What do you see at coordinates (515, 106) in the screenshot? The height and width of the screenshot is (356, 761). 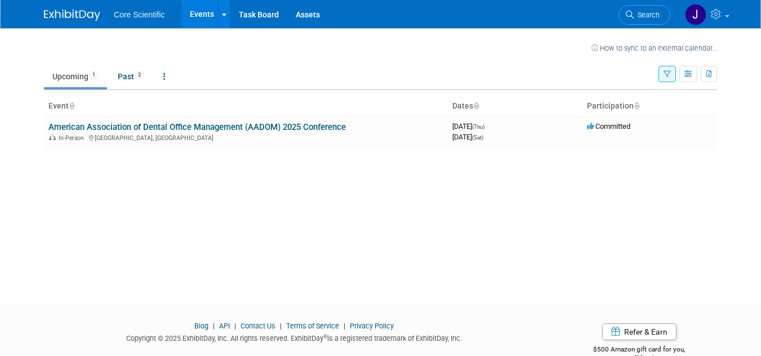 I see `th: Dates` at bounding box center [515, 106].